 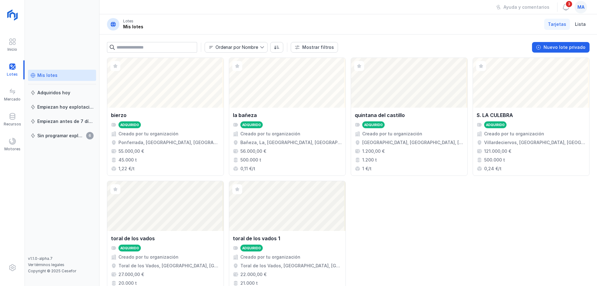 What do you see at coordinates (131, 274) in the screenshot?
I see `div: 27.000,00 €` at bounding box center [131, 274].